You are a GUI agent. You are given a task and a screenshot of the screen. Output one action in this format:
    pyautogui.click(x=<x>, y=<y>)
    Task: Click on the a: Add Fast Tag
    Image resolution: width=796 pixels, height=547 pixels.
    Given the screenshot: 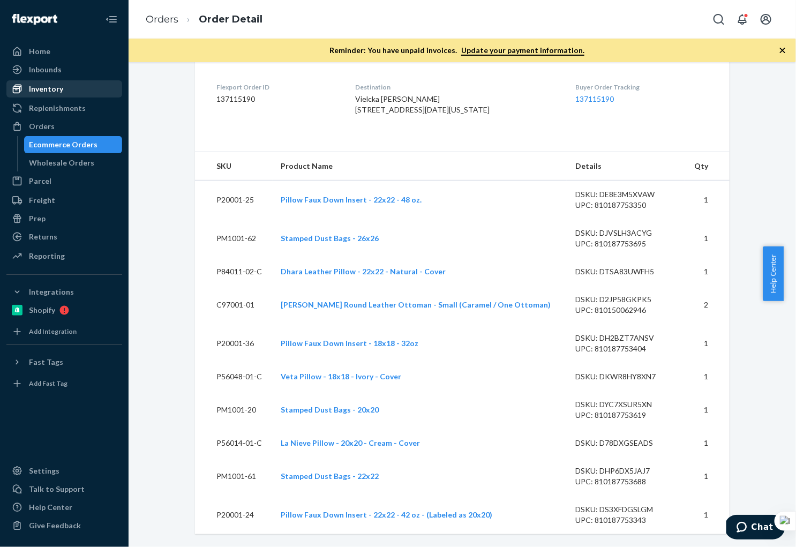 What is the action you would take?
    pyautogui.click(x=64, y=383)
    